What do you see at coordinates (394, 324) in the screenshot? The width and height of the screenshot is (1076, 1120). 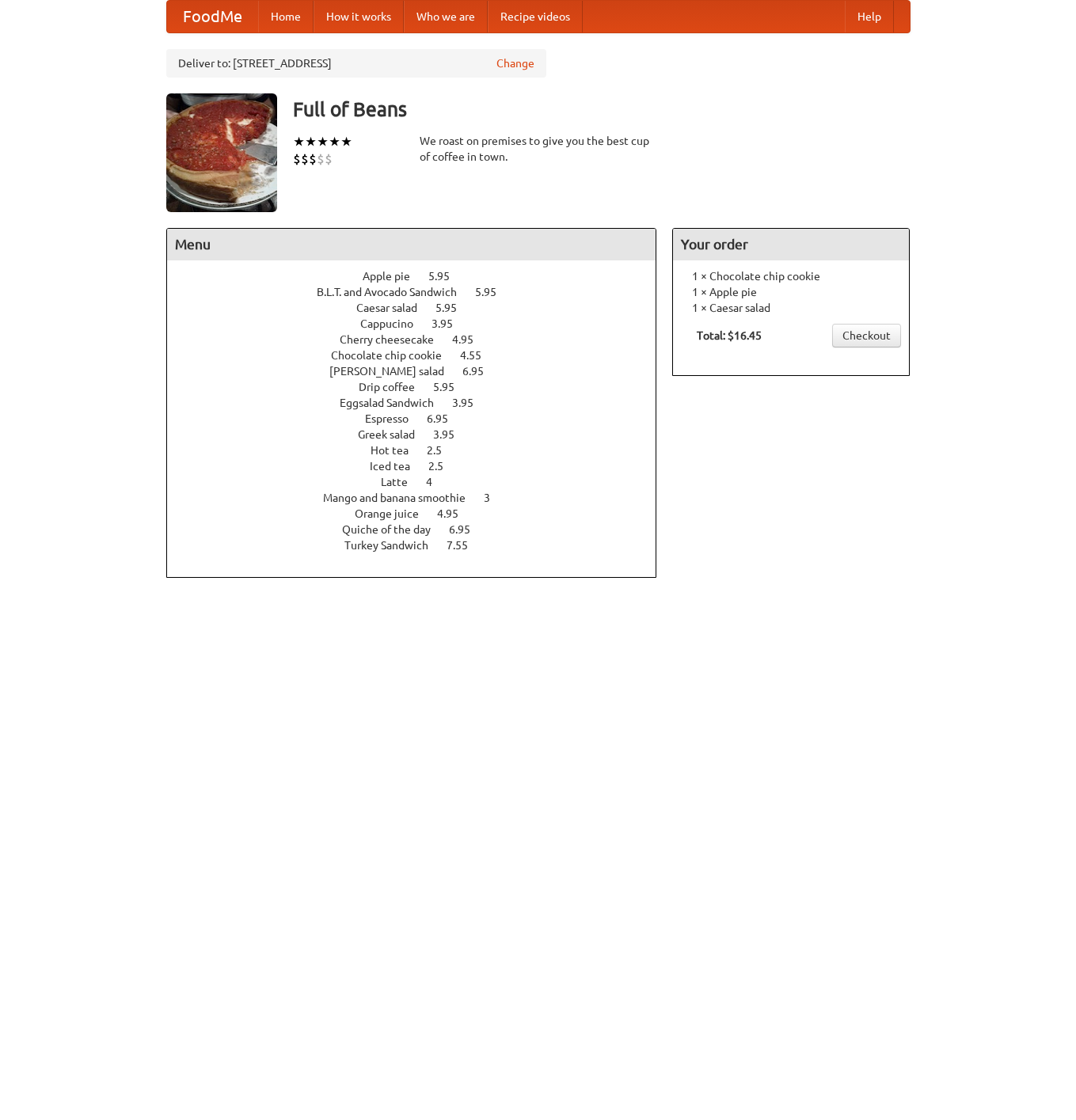 I see `span: Cappucino` at bounding box center [394, 324].